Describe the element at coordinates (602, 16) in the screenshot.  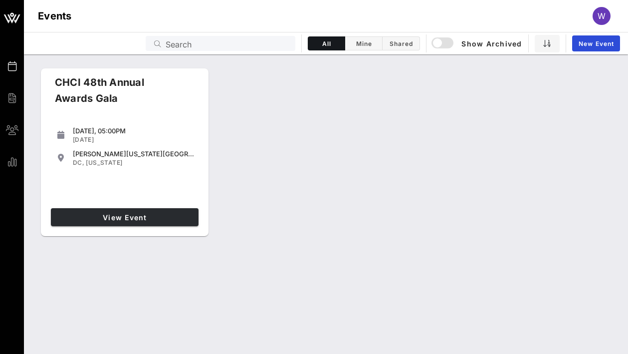
I see `span: W` at that location.